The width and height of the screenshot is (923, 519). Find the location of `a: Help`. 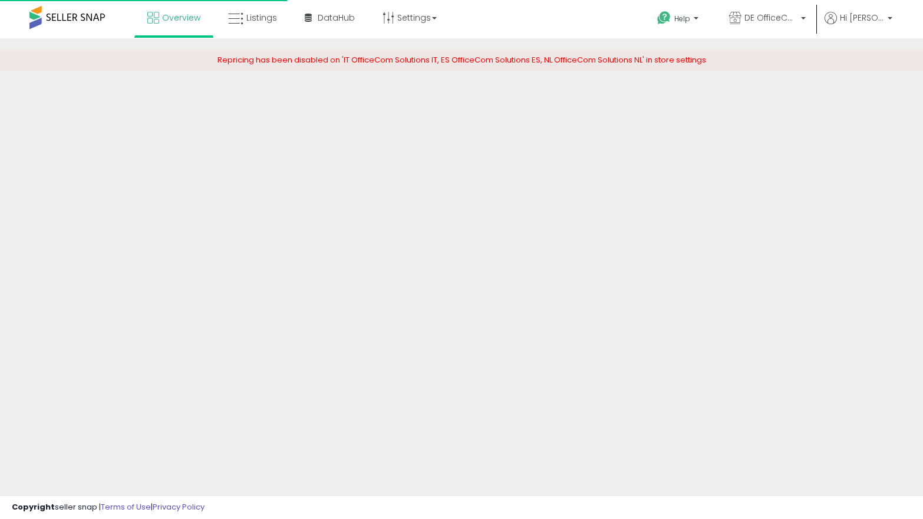

a: Help is located at coordinates (679, 20).